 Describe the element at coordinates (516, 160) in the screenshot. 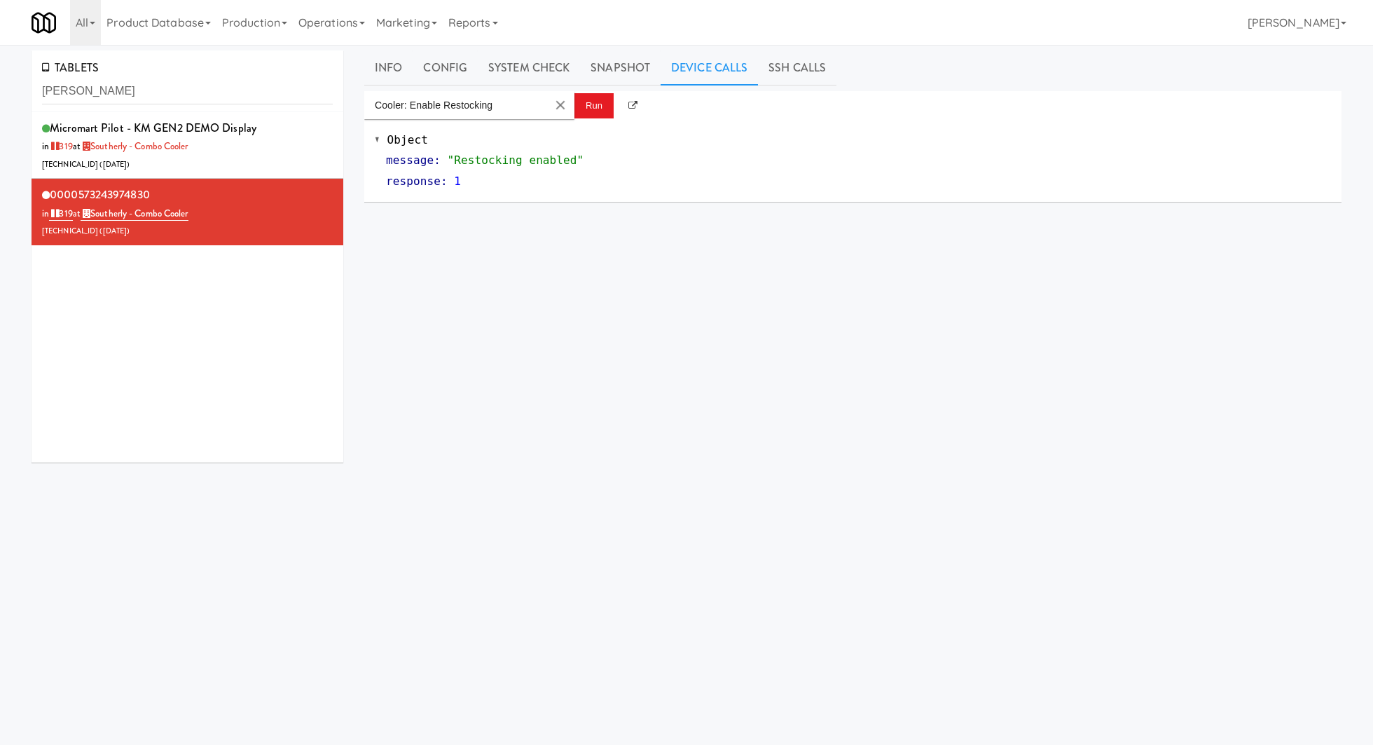

I see `span: "Restocking enabled"` at that location.